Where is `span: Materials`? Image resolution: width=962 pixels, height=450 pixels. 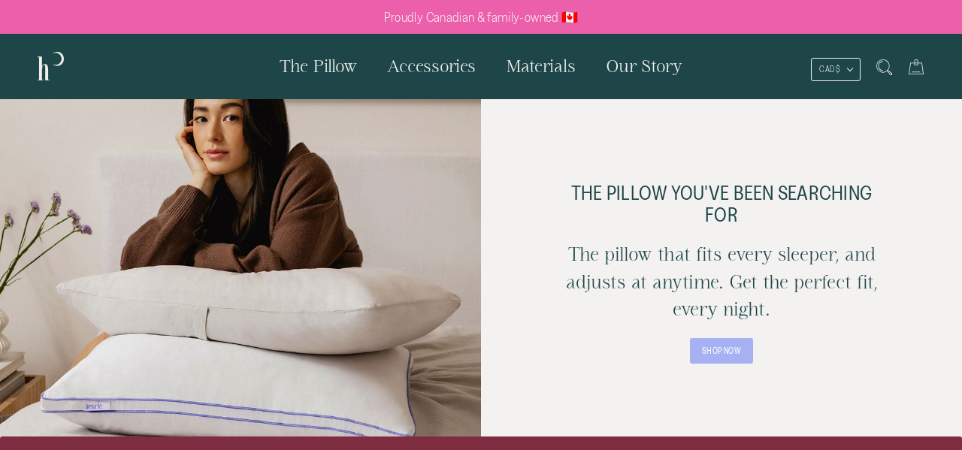
span: Materials is located at coordinates (540, 65).